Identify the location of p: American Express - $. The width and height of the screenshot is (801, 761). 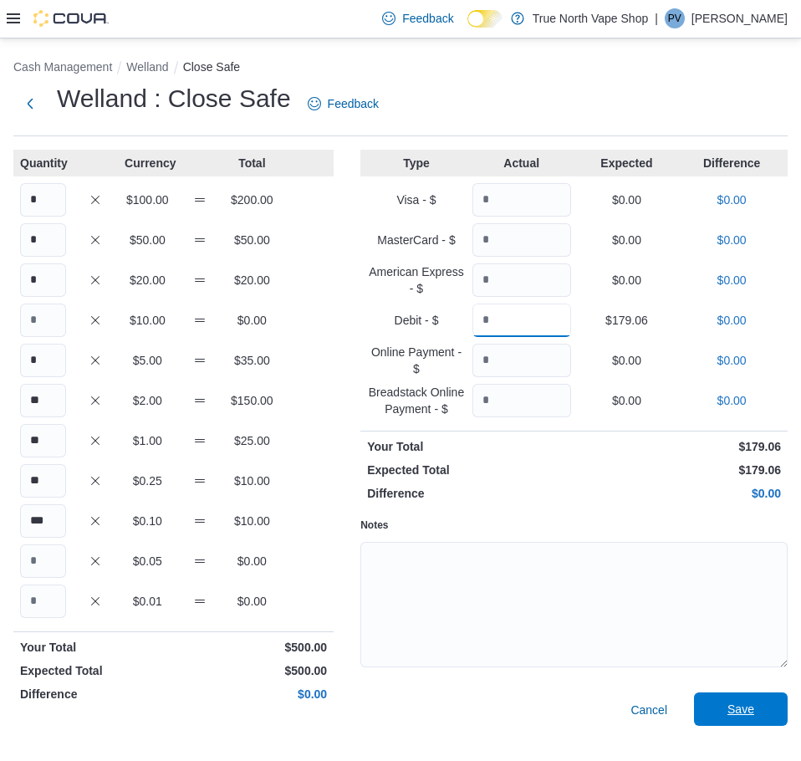
(416, 280).